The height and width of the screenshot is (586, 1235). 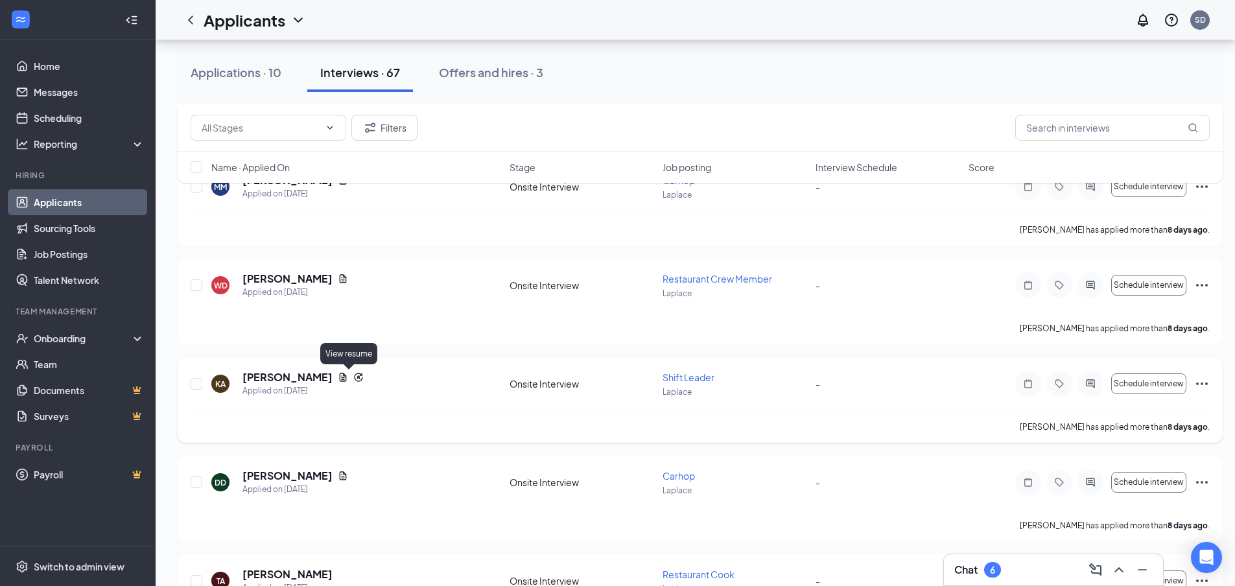 I want to click on div: Onboarding, so click(x=84, y=338).